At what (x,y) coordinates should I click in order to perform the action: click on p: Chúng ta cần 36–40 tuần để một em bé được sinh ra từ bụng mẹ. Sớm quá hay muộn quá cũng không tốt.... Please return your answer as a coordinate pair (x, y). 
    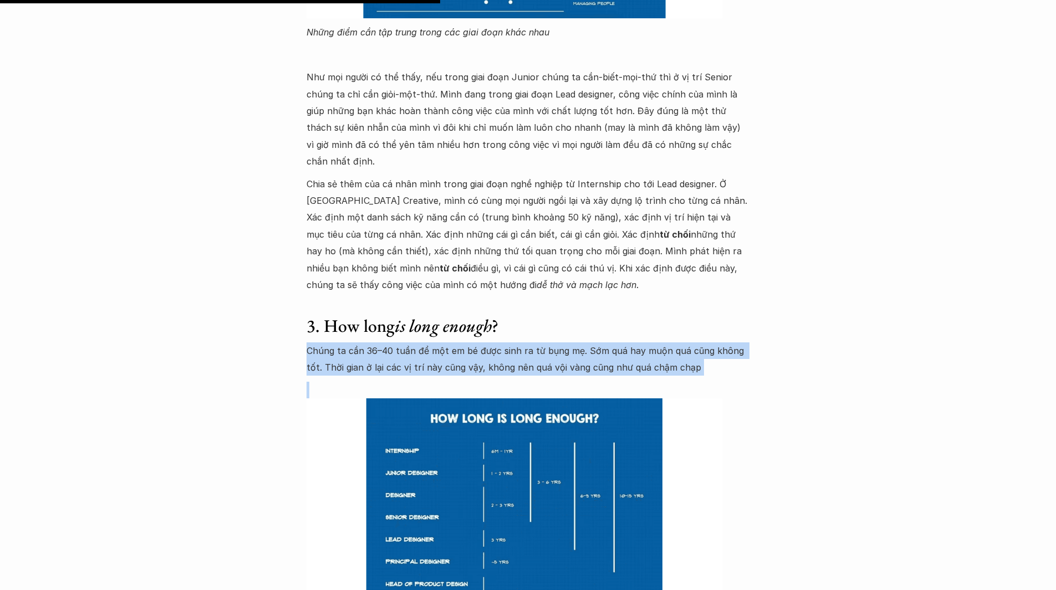
    Looking at the image, I should click on (528, 359).